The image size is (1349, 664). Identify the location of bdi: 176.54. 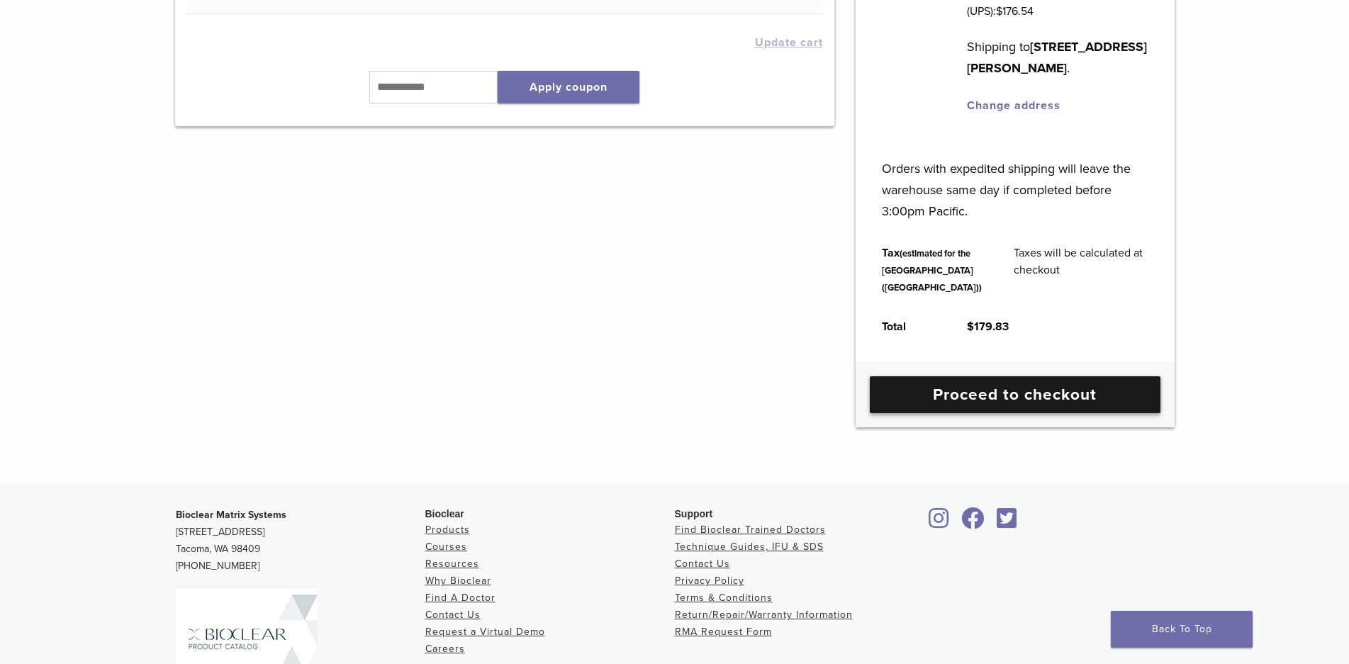
(1015, 11).